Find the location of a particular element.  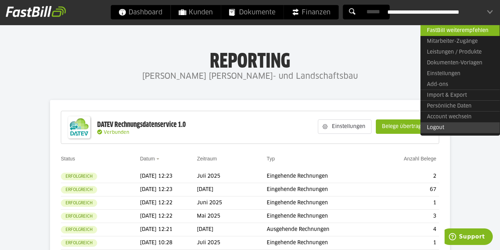

span: Support is located at coordinates (27, 8).